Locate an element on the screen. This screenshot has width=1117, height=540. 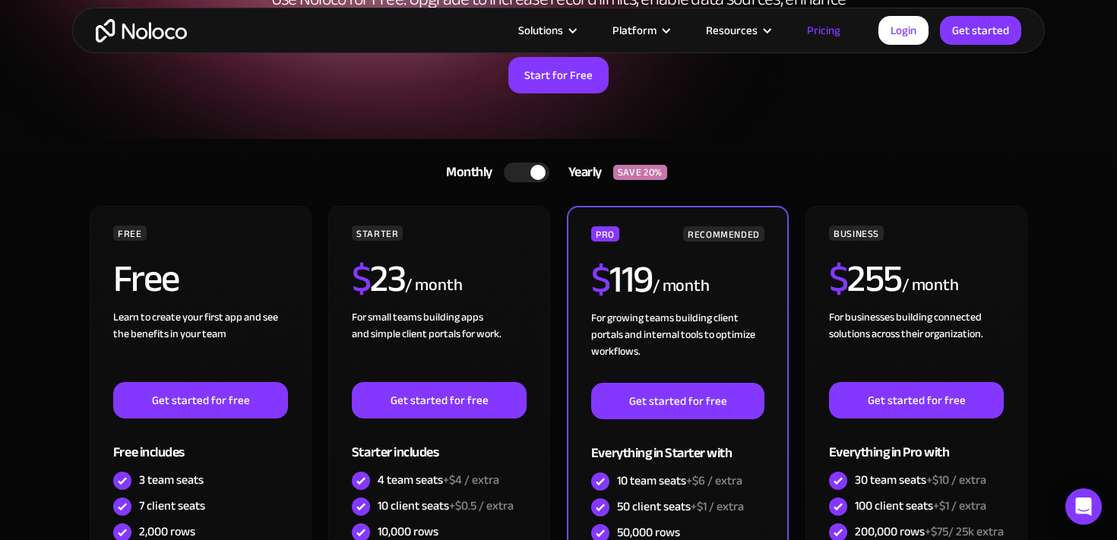
span: +$6 / extra is located at coordinates (714, 481).